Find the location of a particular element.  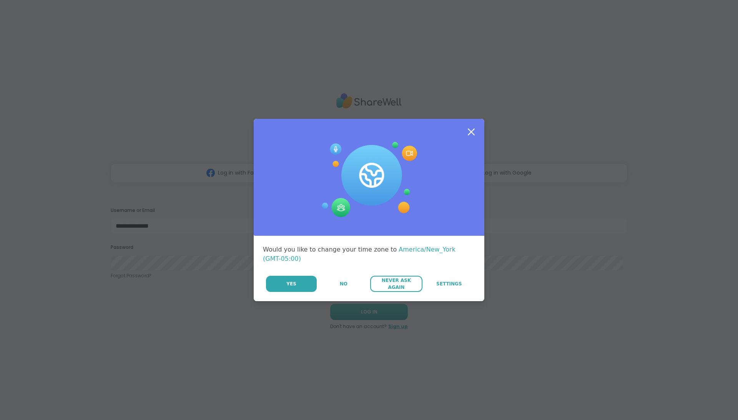

span: Never Ask Again is located at coordinates (396, 284).